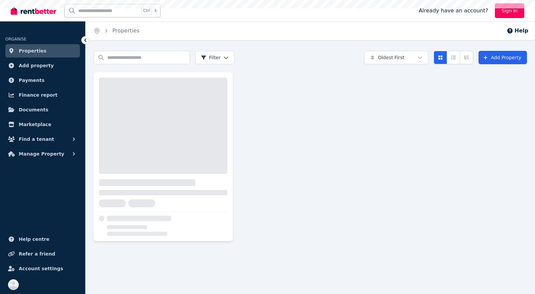  What do you see at coordinates (37, 254) in the screenshot?
I see `span: Refer a friend` at bounding box center [37, 254].